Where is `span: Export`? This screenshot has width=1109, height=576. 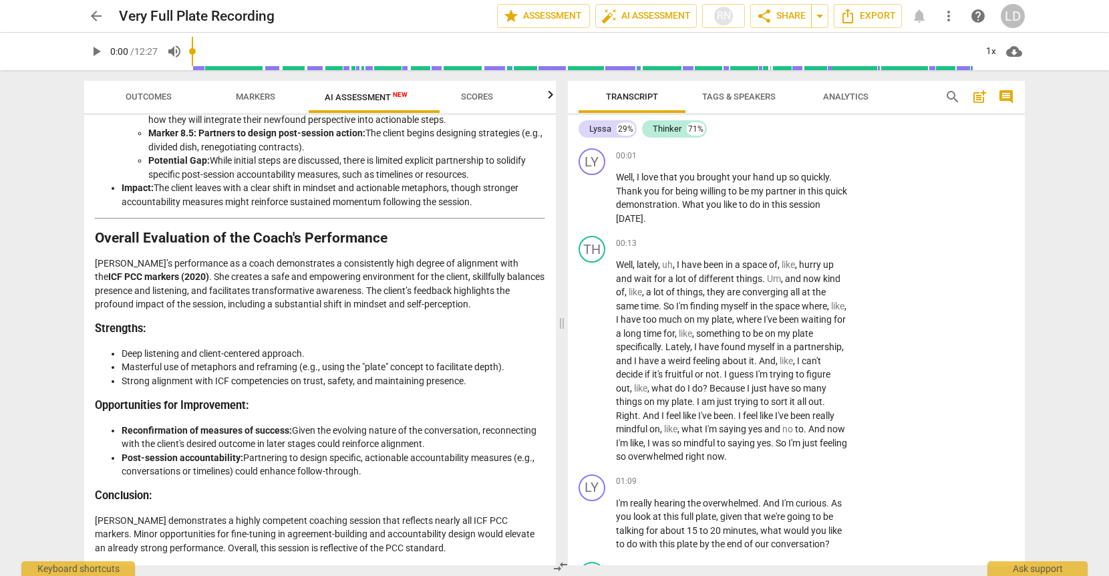
span: Export is located at coordinates (868, 16).